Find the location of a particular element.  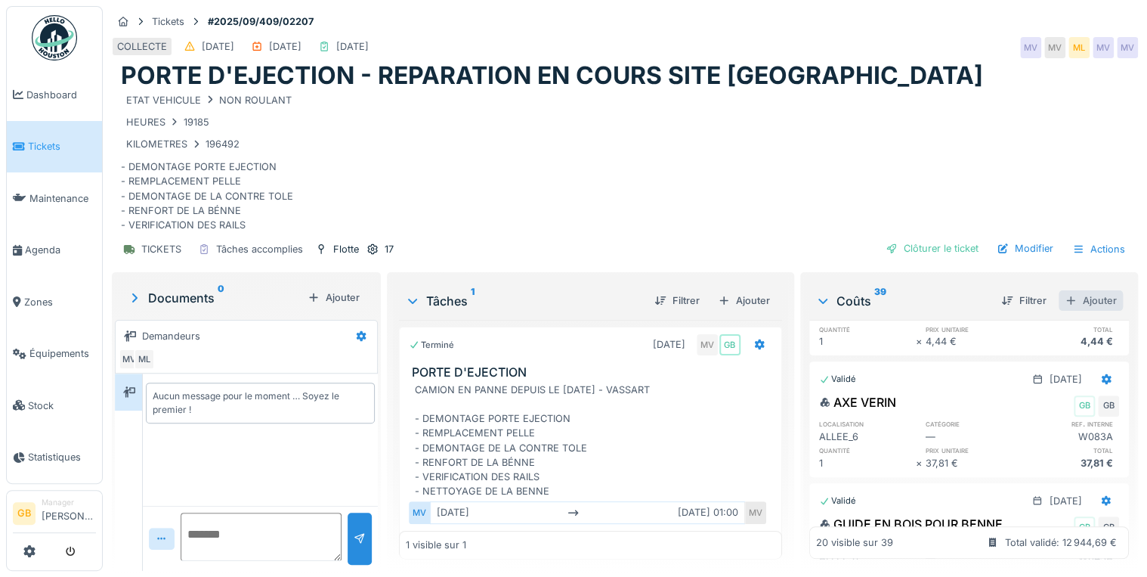

div: Clôturer le ticket is located at coordinates (932, 248).